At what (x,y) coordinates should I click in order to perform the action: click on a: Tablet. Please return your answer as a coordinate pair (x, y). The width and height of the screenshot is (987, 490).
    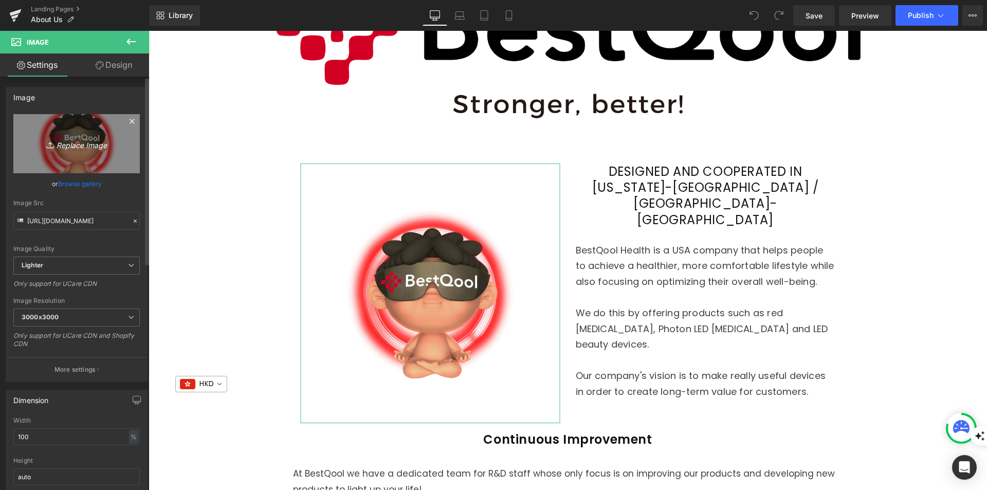
    Looking at the image, I should click on (484, 15).